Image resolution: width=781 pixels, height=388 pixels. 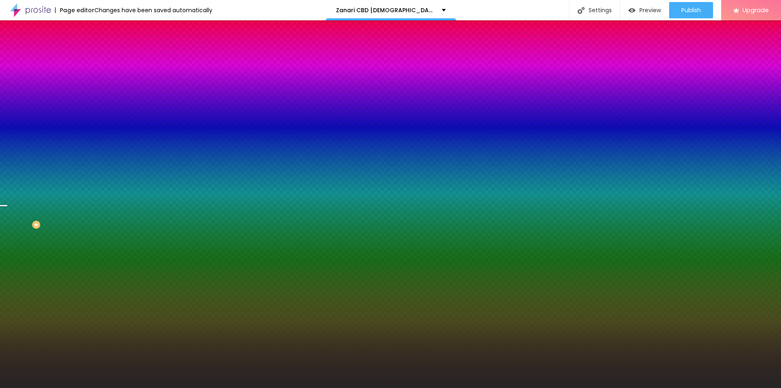 I want to click on span: Upgrade, so click(x=755, y=10).